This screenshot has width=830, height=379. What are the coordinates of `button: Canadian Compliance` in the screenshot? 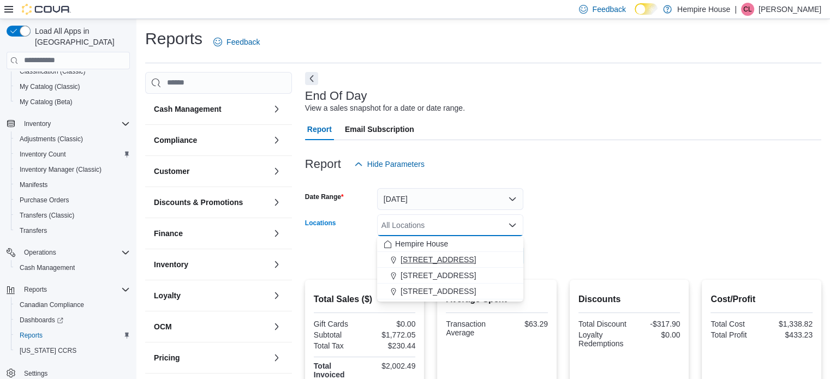 It's located at (73, 305).